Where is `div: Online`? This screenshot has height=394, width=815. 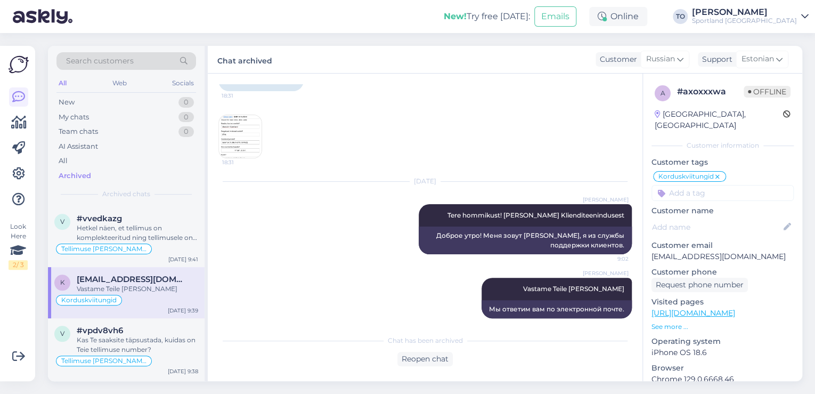
div: Online is located at coordinates (618, 17).